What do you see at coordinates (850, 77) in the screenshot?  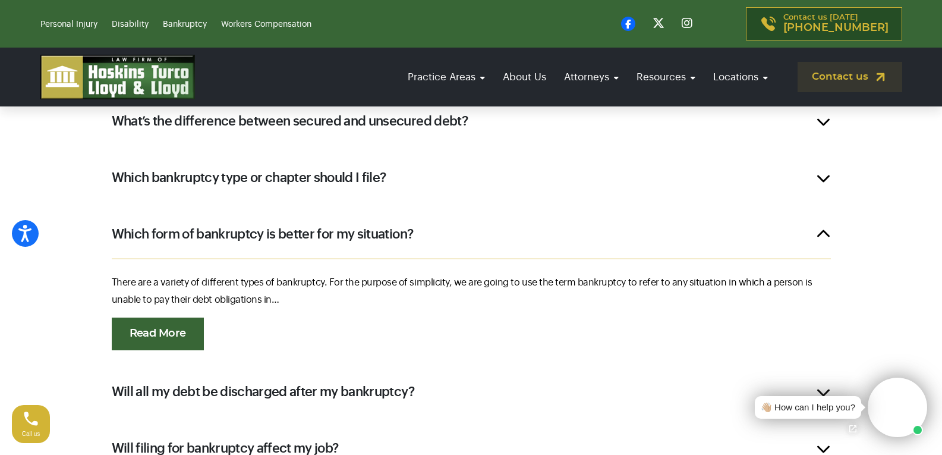 I see `a: Contact us` at bounding box center [850, 77].